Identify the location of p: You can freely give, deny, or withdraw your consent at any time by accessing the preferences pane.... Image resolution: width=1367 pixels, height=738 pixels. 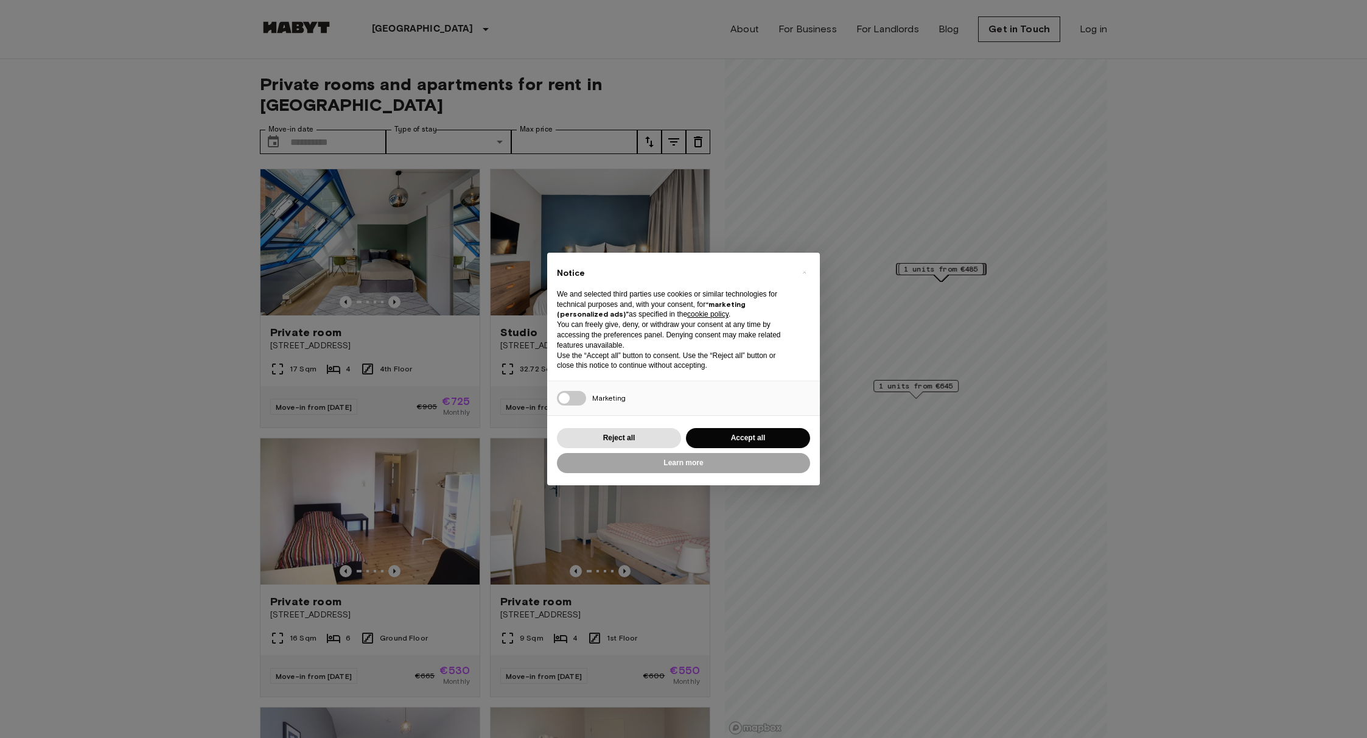
(674, 335).